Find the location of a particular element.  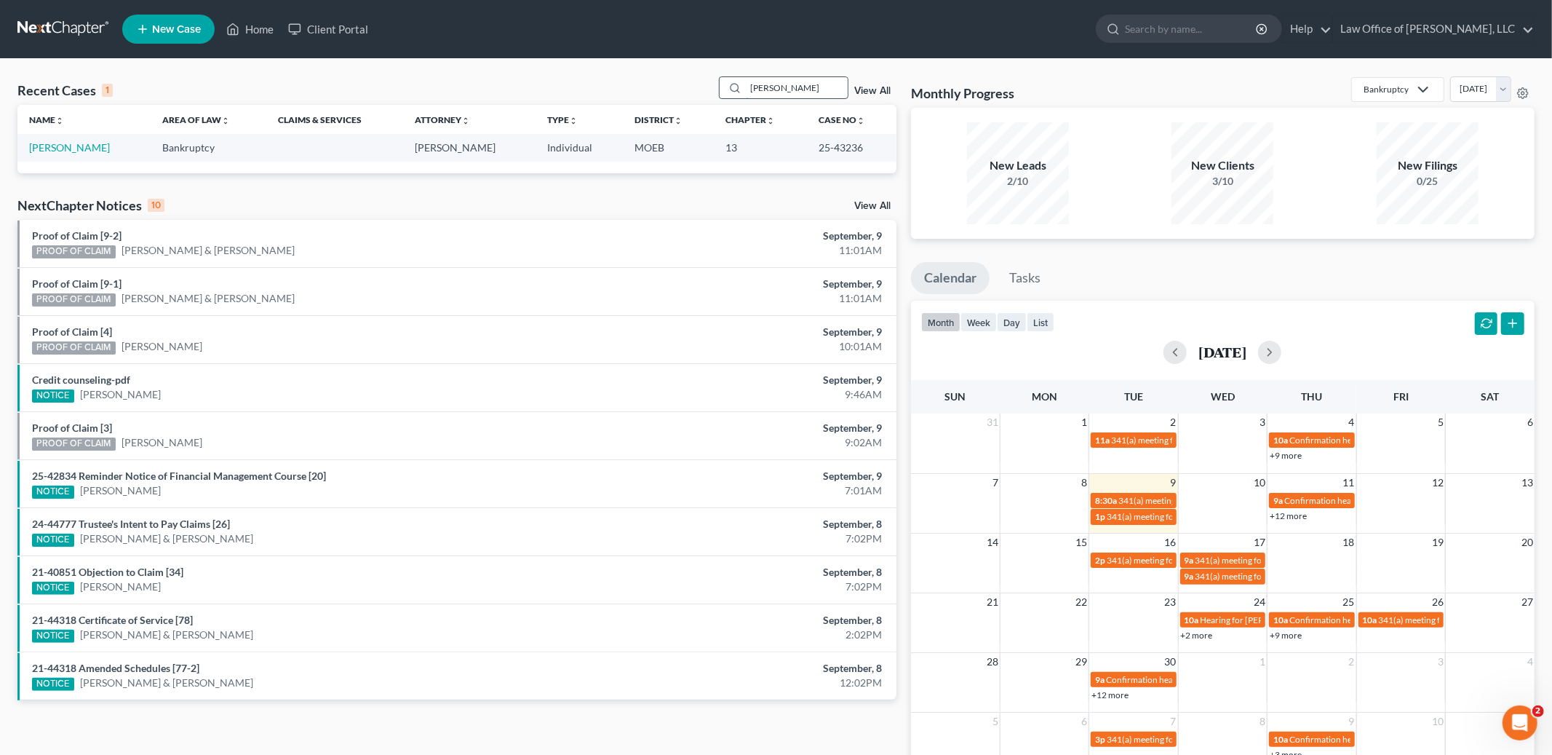

textarea: Message… is located at coordinates (146, 458).